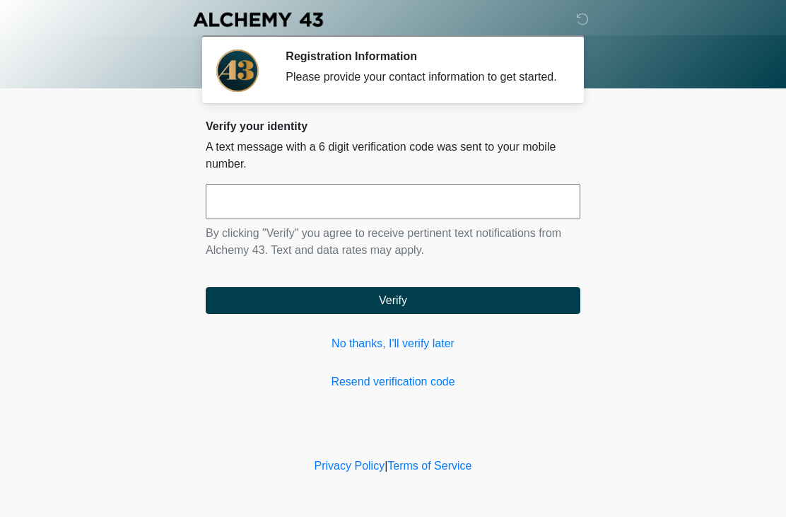 The width and height of the screenshot is (786, 517). Describe the element at coordinates (393, 156) in the screenshot. I see `p: A text message with a 6 digit verification code was sent to your mobile number.` at that location.